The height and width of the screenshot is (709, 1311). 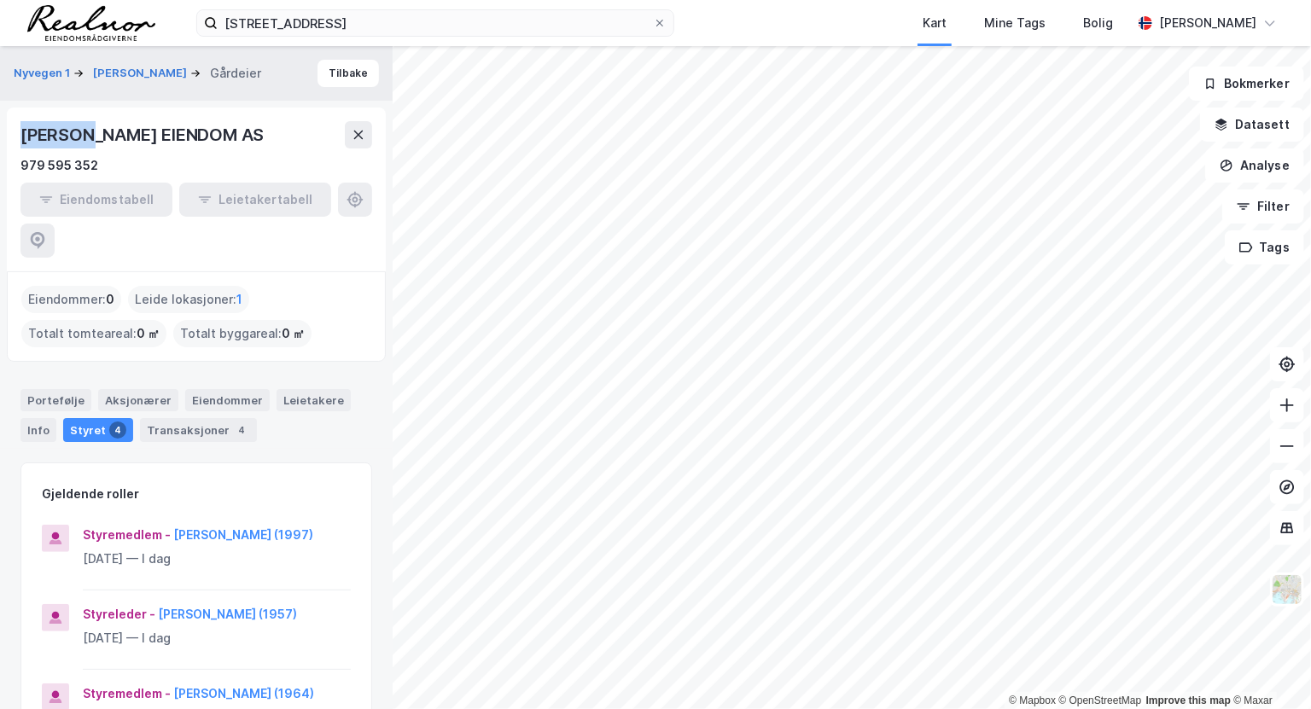 What do you see at coordinates (91, 23) in the screenshot?
I see `img: realnor-logo.934646d98de889bb5806.png` at bounding box center [91, 23].